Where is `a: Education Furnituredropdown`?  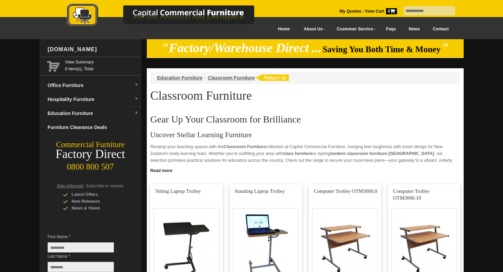 a: Education Furnituredropdown is located at coordinates (93, 113).